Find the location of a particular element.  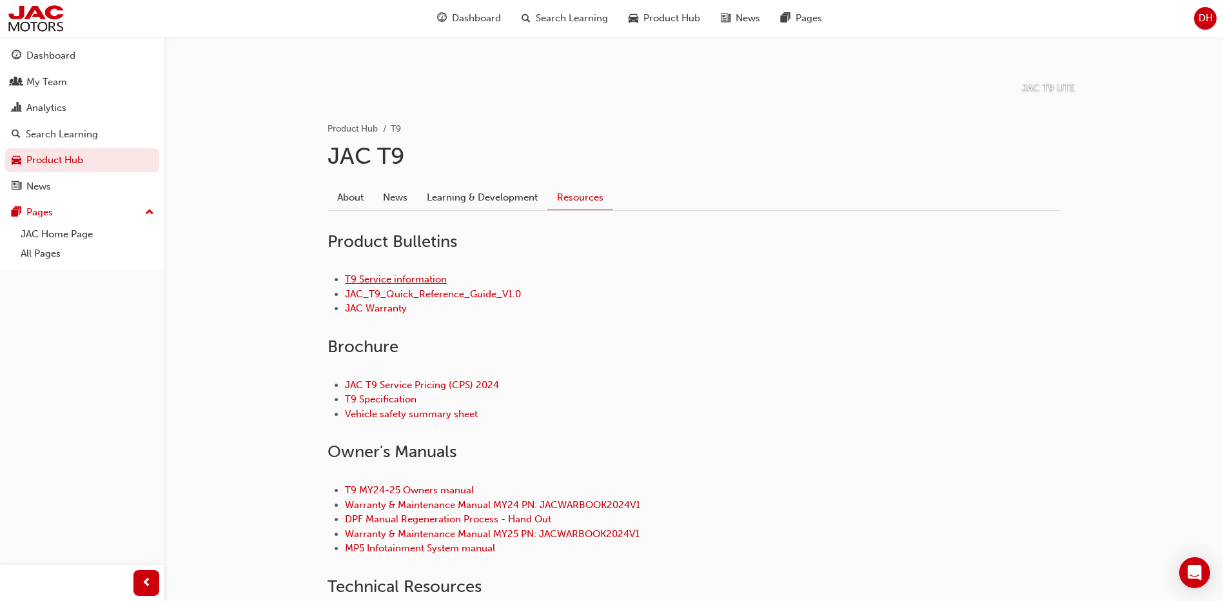

a: Analytics is located at coordinates (82, 108).